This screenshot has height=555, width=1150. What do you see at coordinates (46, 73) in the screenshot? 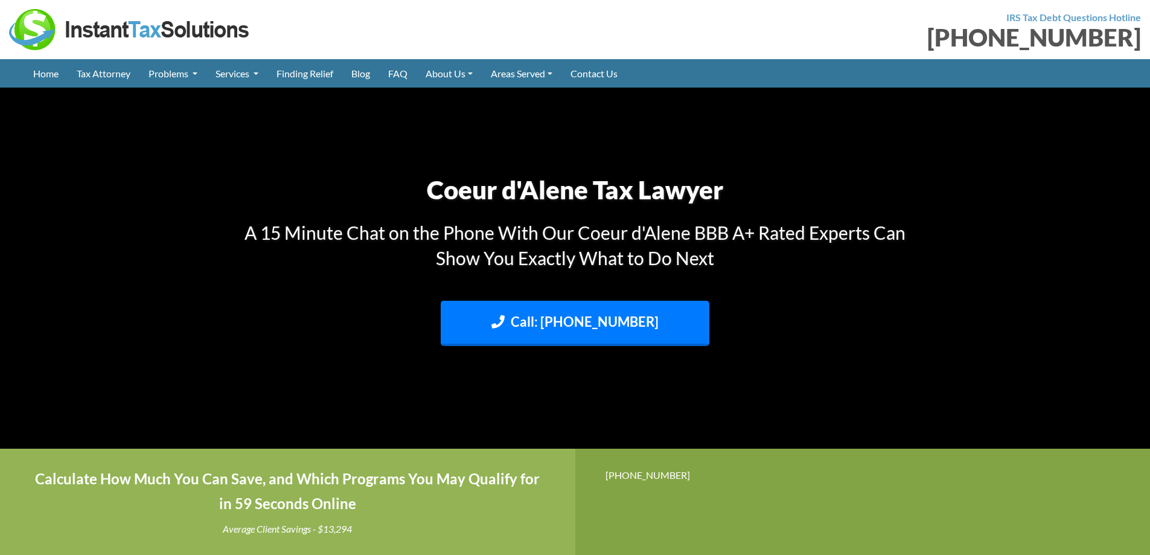
I see `a: Home` at bounding box center [46, 73].